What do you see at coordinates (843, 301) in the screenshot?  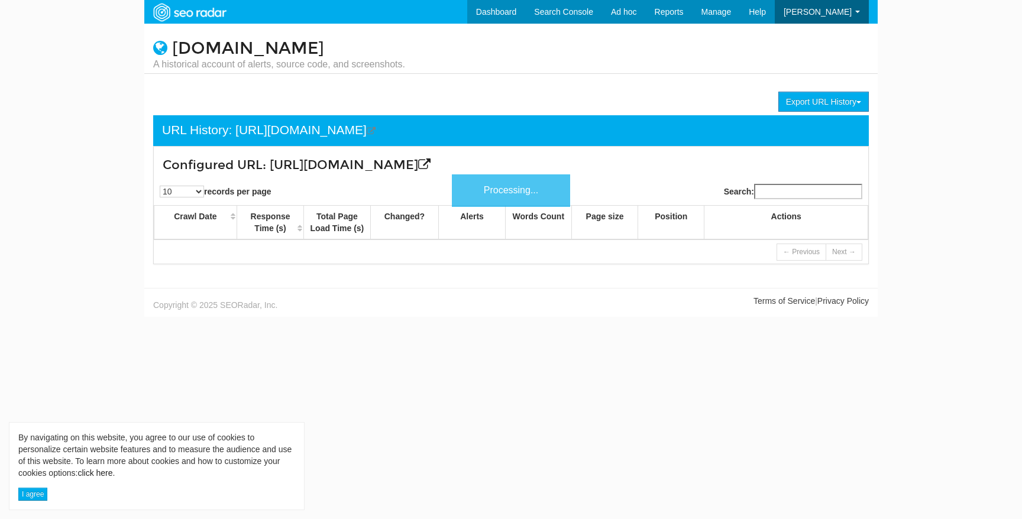 I see `a: Privacy Policy` at bounding box center [843, 301].